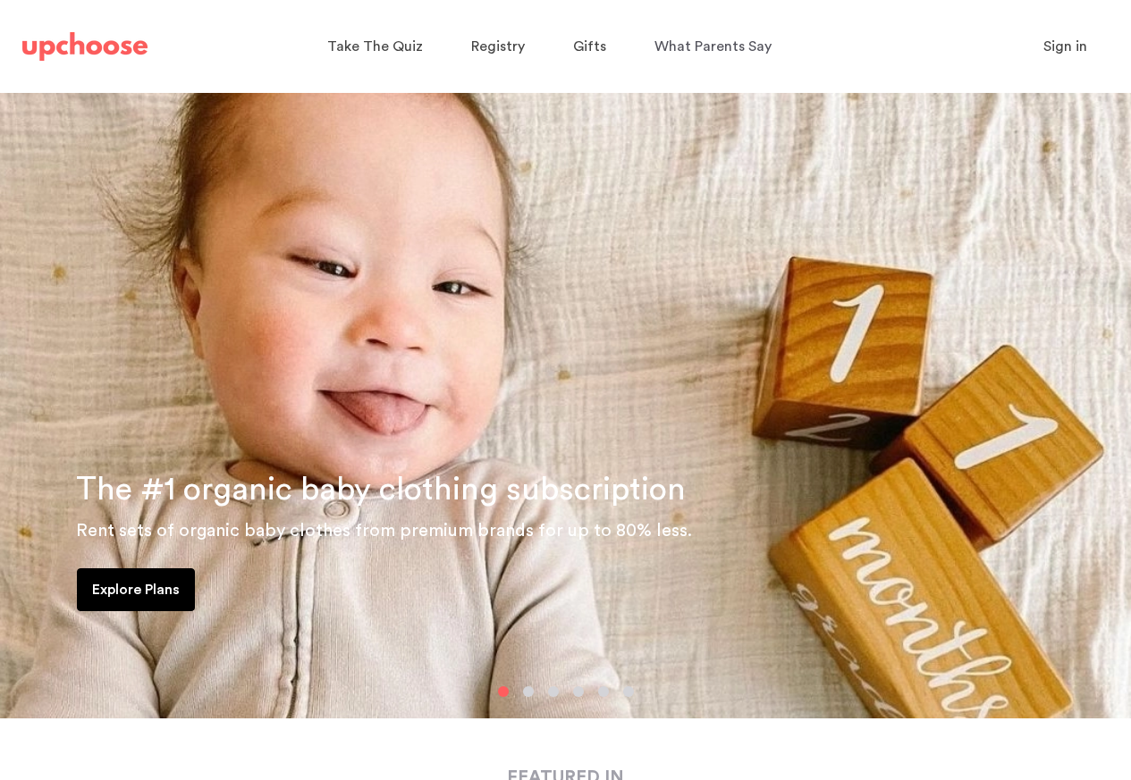 The width and height of the screenshot is (1131, 780). I want to click on a: UpChoose, so click(85, 46).